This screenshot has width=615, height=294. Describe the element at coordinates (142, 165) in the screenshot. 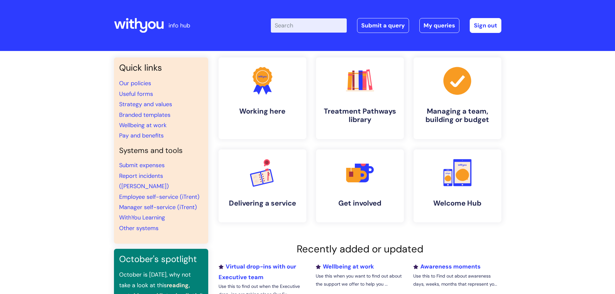

I see `a: Submit expenses` at that location.